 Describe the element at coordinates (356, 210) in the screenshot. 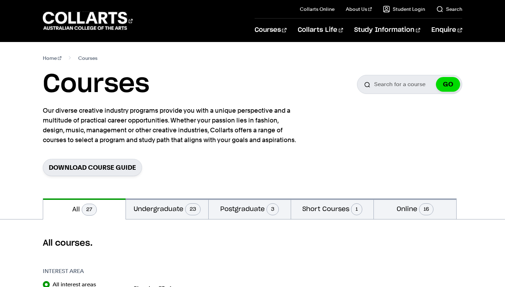

I see `span: 1` at that location.